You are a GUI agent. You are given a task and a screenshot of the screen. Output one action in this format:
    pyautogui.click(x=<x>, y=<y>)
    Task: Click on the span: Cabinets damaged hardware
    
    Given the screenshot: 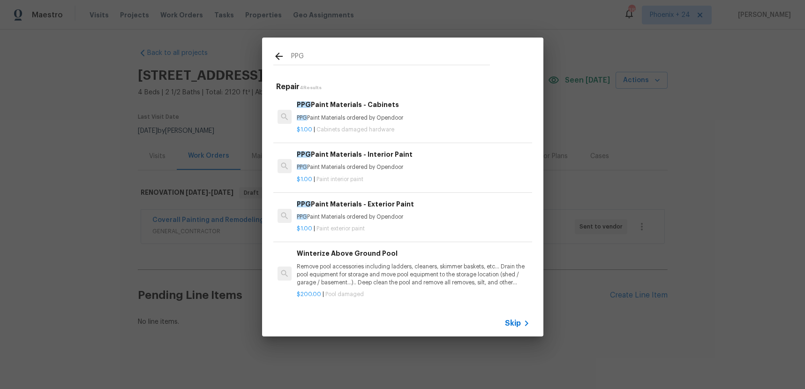 What is the action you would take?
    pyautogui.click(x=355, y=129)
    